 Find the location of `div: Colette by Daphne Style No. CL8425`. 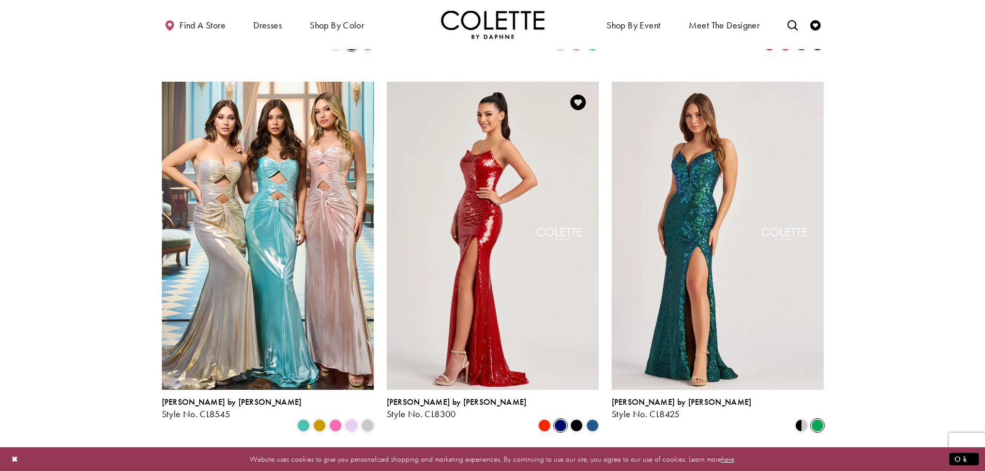

div: Colette by Daphne Style No. CL8425 is located at coordinates (682, 409).